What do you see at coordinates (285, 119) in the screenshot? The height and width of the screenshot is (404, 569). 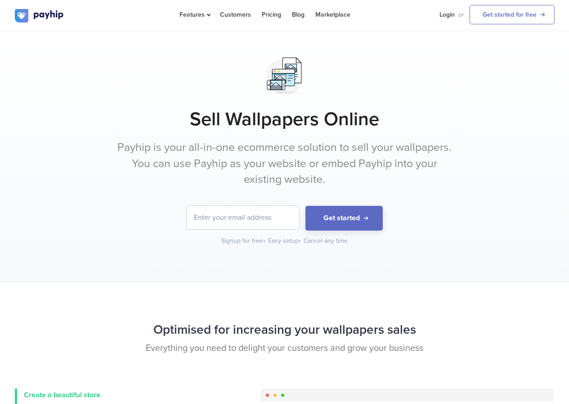 I see `h1: Sell Wallpapers Online` at bounding box center [285, 119].